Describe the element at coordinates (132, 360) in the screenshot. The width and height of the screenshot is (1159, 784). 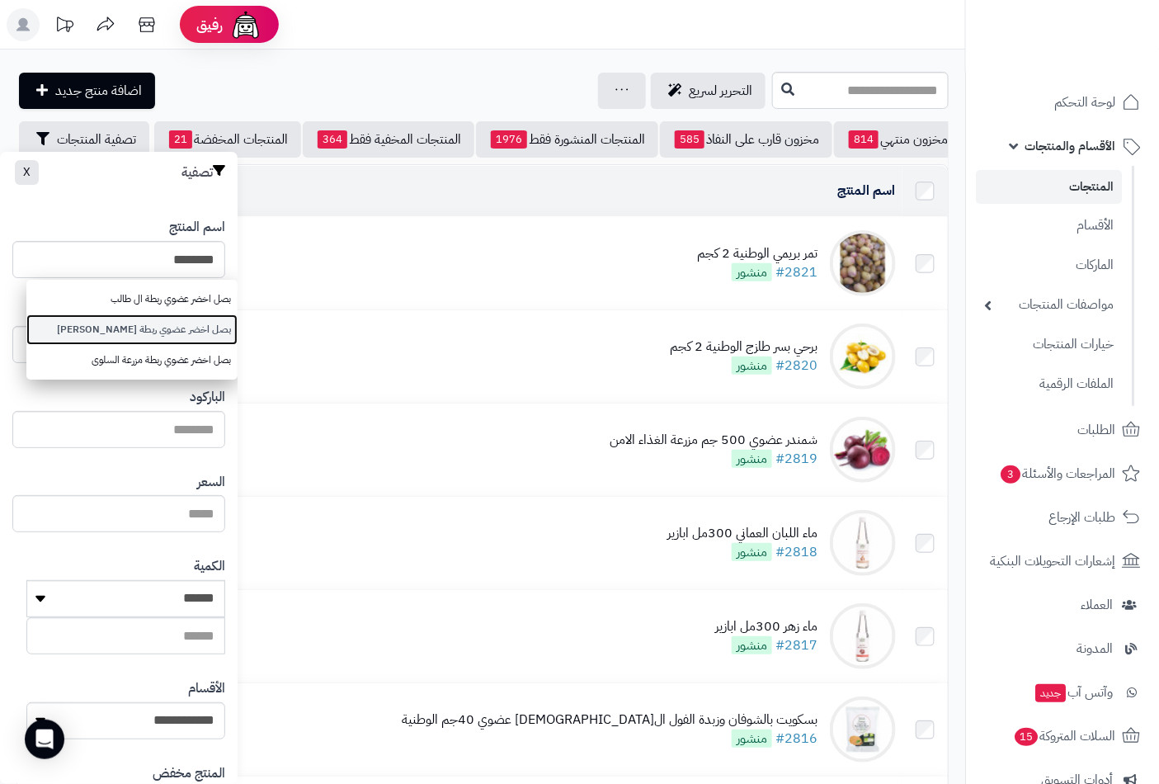
I see `a: بصل اخضر عضوي ربطة مزرعة السلوى` at that location.